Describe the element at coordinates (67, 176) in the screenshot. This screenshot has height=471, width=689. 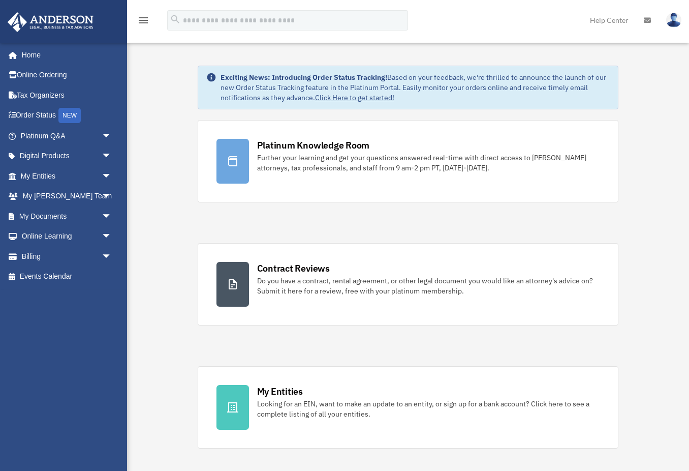
I see `a: My Entitiesarrow_drop_down` at that location.